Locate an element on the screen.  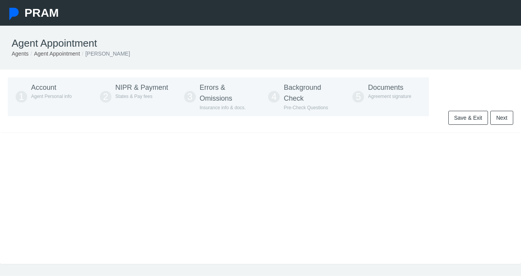
li: Agent Appointment is located at coordinates (54, 54).